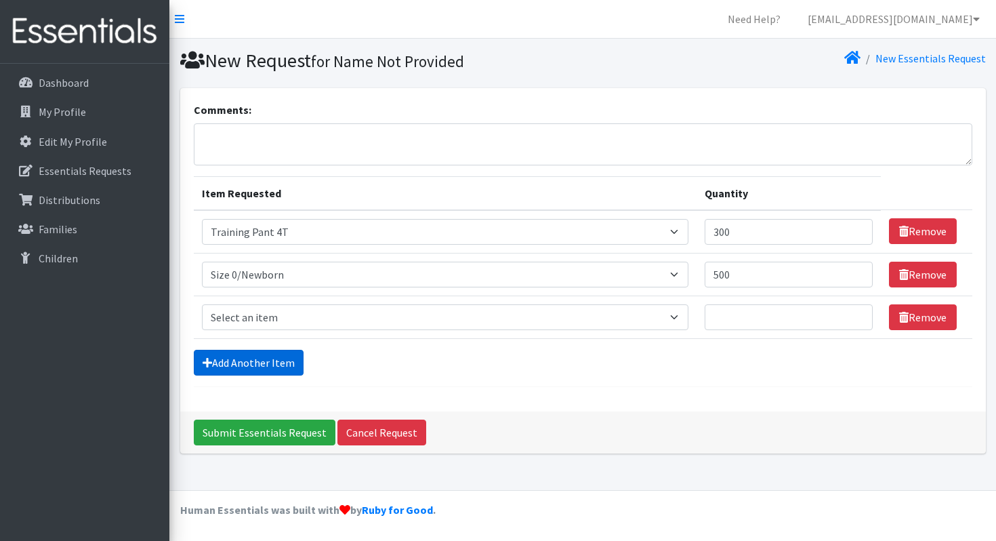 The image size is (996, 541). I want to click on a: Cancel Request, so click(381, 432).